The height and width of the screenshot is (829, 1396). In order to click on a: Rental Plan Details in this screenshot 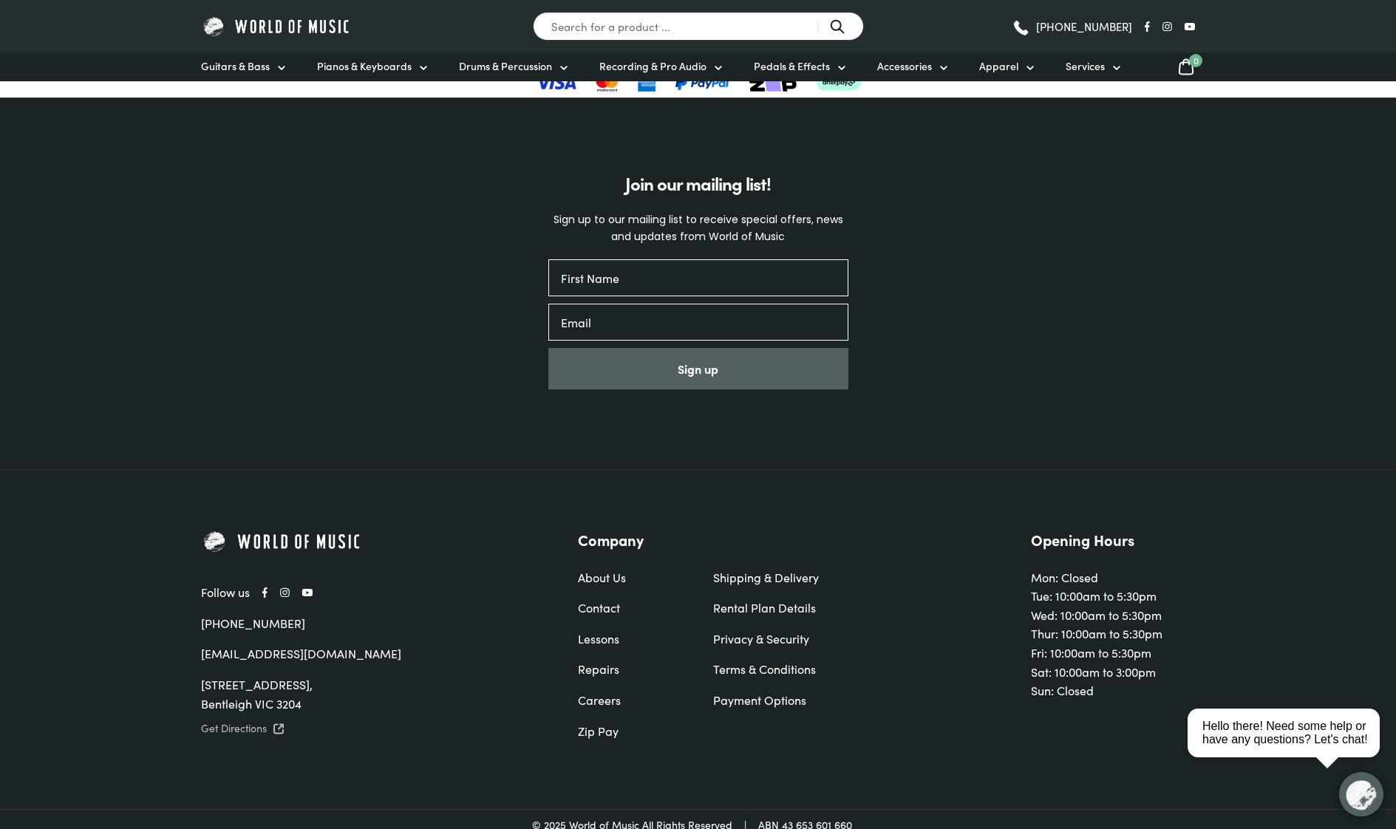, I will do `click(766, 608)`.